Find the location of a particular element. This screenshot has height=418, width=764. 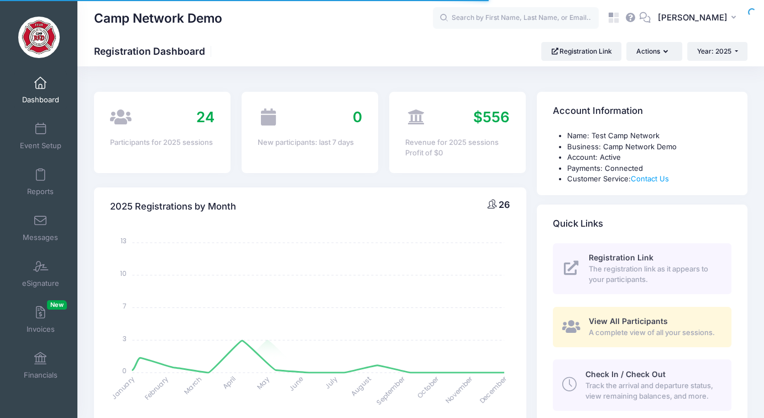

span: The registration link as it appears to your participants. is located at coordinates (654, 274).